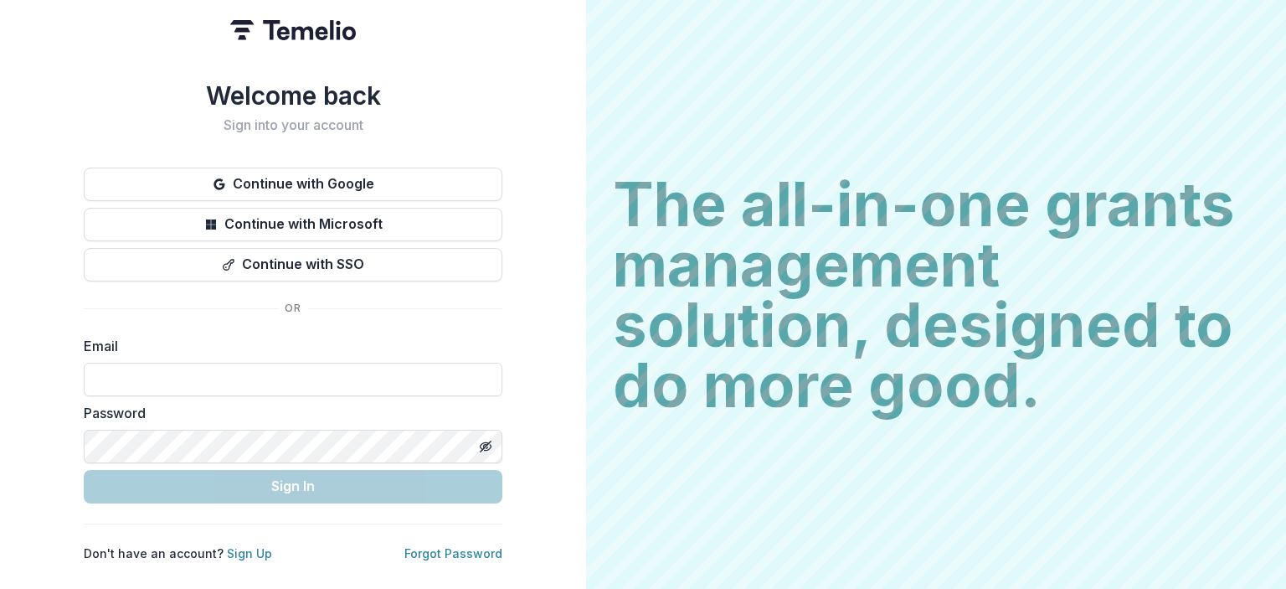 The width and height of the screenshot is (1286, 589). Describe the element at coordinates (288, 346) in the screenshot. I see `label: Email` at that location.